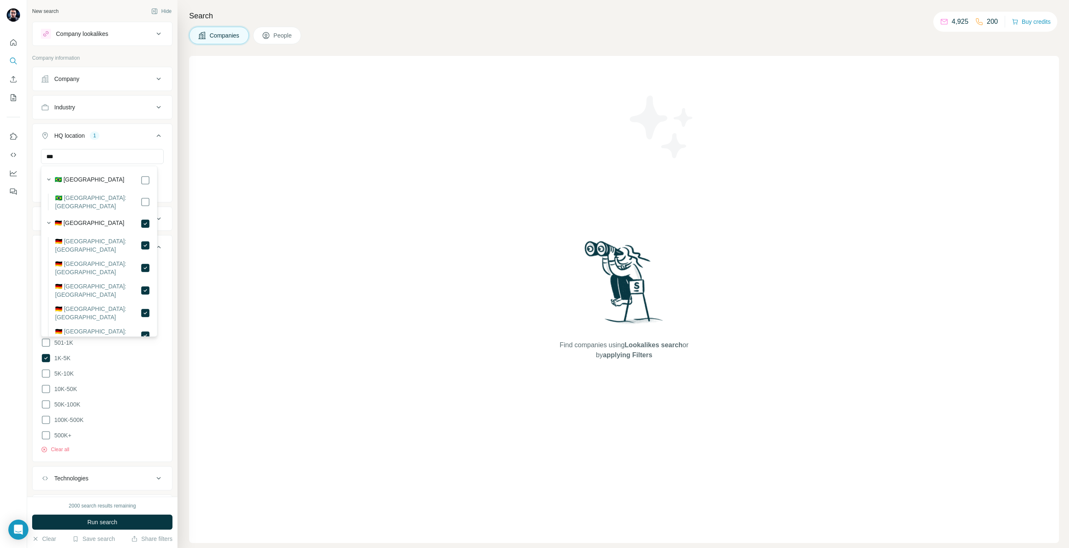 This screenshot has height=548, width=1069. I want to click on button: Search, so click(13, 61).